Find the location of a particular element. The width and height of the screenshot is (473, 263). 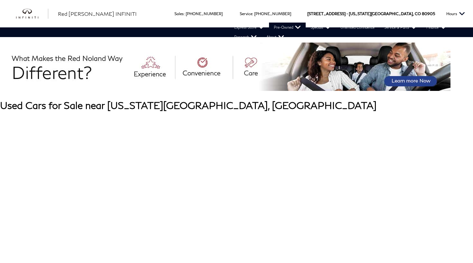

span: Sales is located at coordinates (179, 14).